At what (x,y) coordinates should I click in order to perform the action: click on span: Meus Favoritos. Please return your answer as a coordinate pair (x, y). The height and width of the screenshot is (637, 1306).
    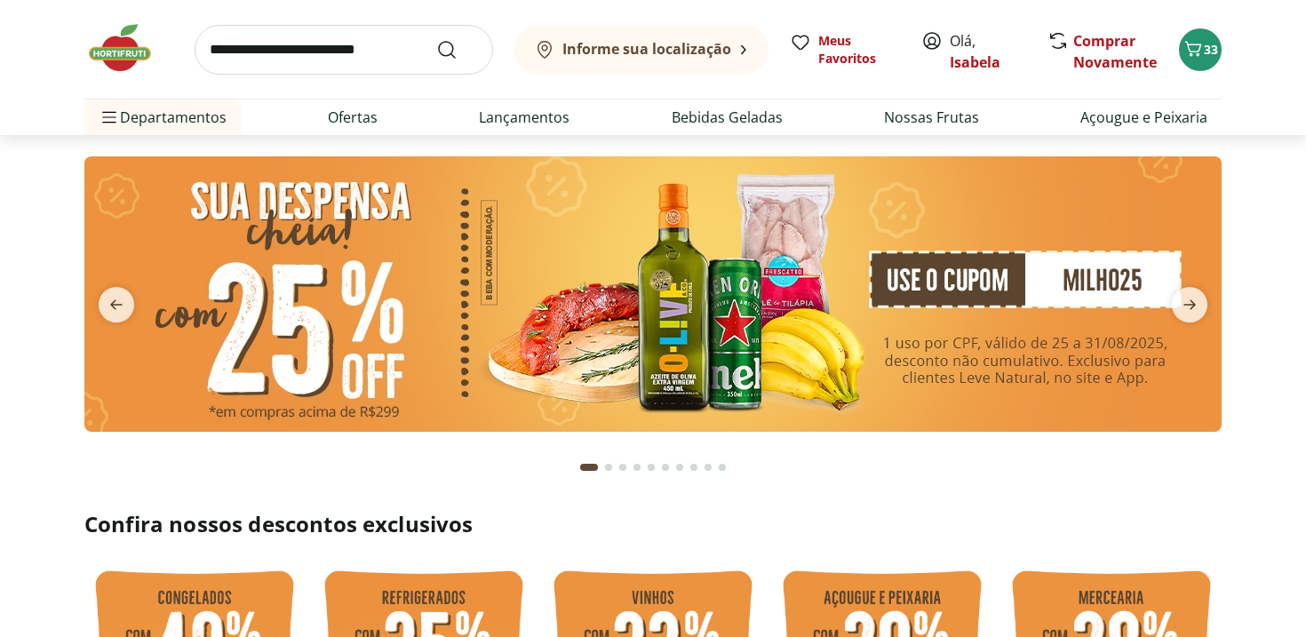
    Looking at the image, I should click on (859, 50).